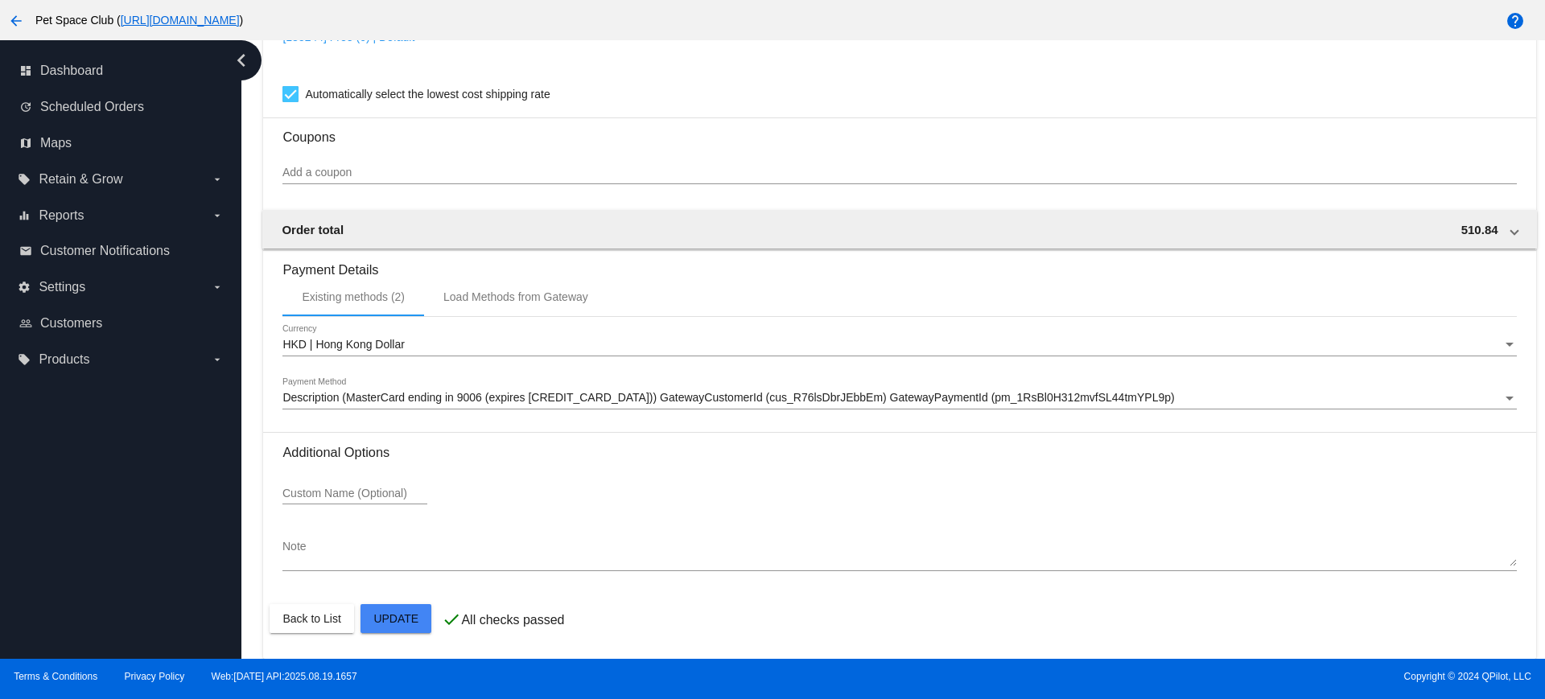 This screenshot has width=1545, height=699. Describe the element at coordinates (396, 619) in the screenshot. I see `button: Update` at that location.